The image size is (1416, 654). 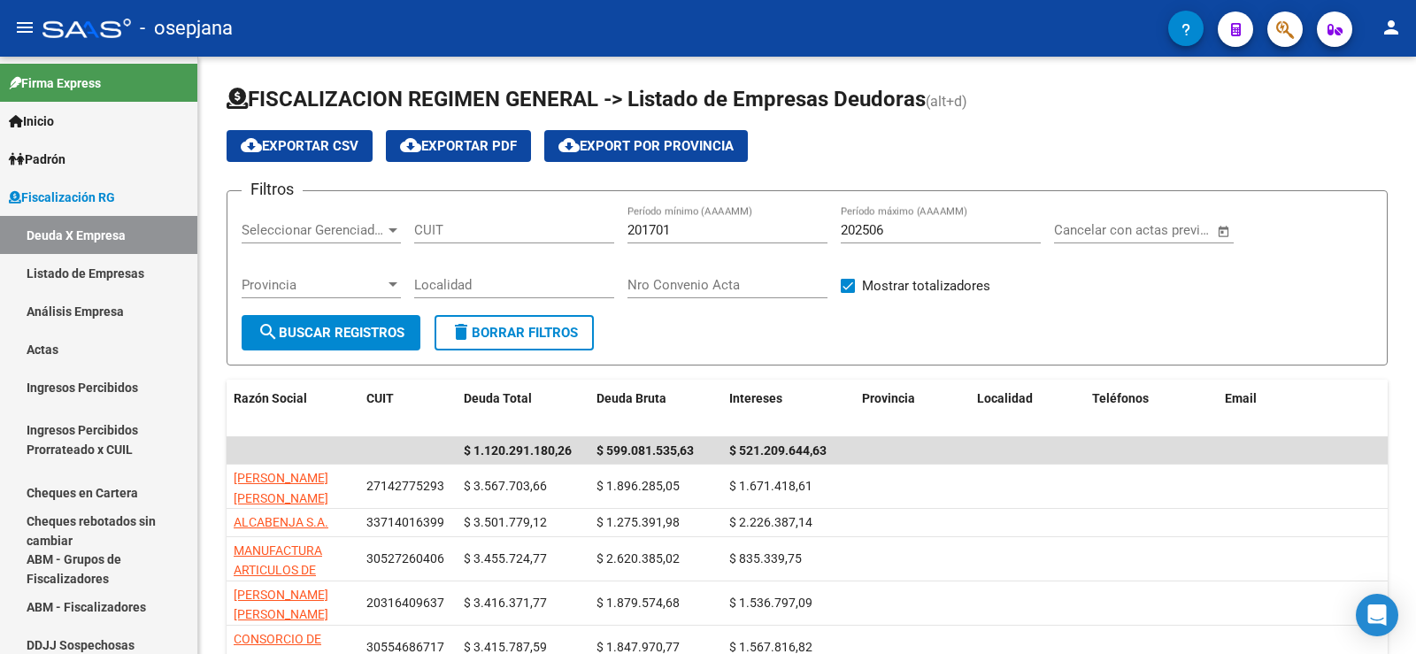 I want to click on span: $ 1.879.574,68, so click(x=638, y=603).